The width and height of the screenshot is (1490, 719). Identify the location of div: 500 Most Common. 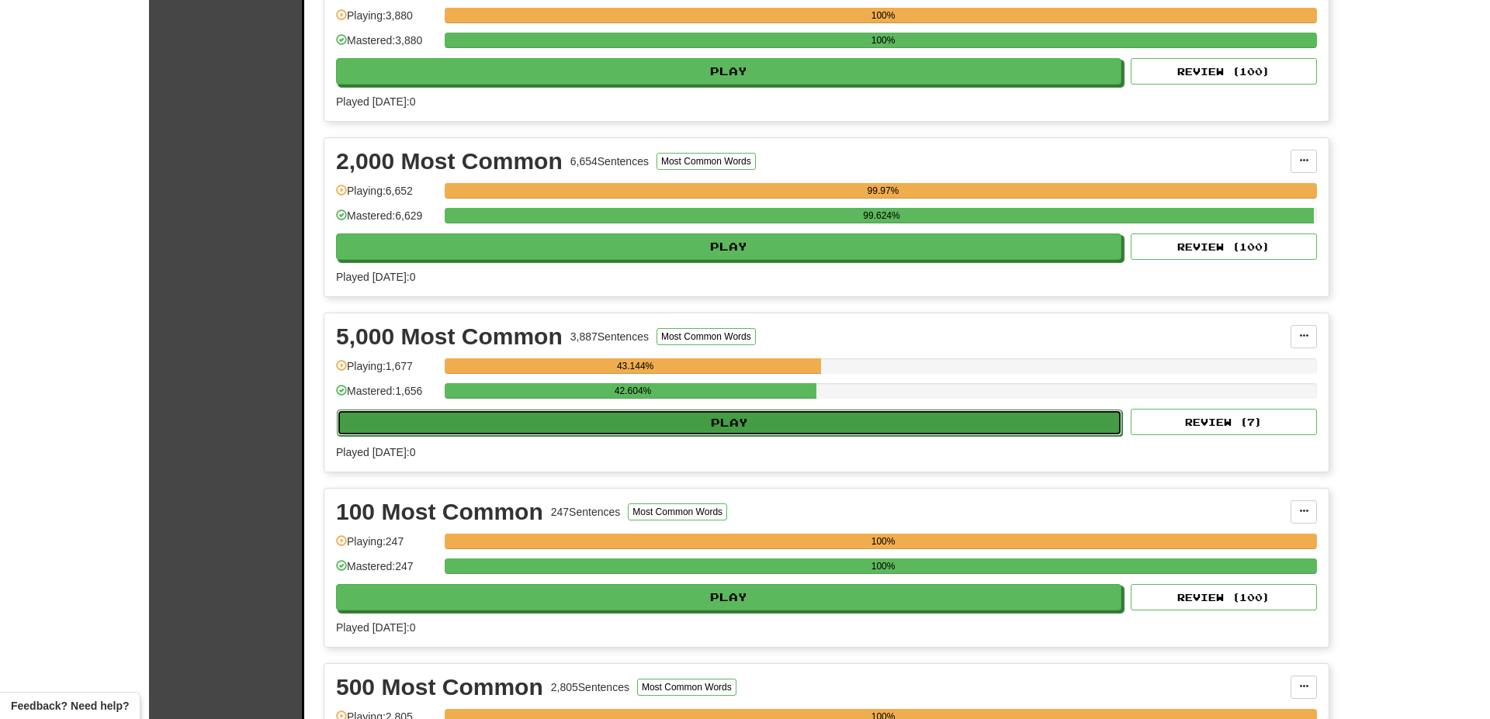
(439, 688).